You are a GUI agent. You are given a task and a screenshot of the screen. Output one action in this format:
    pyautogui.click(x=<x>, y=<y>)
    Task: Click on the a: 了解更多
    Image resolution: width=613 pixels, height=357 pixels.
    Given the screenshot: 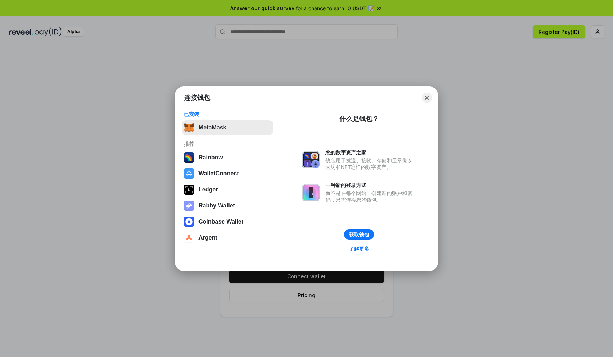 What is the action you would take?
    pyautogui.click(x=359, y=249)
    